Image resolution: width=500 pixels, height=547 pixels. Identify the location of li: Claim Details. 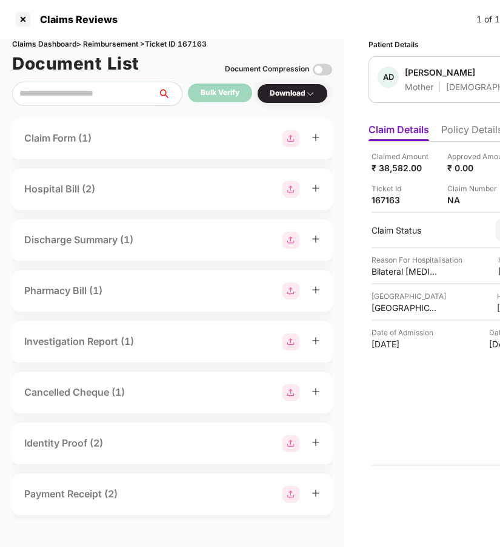
(398, 132).